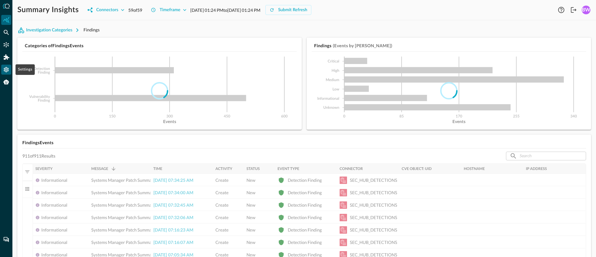 The image size is (596, 257). Describe the element at coordinates (48, 10) in the screenshot. I see `h1: Summary Insights` at that location.